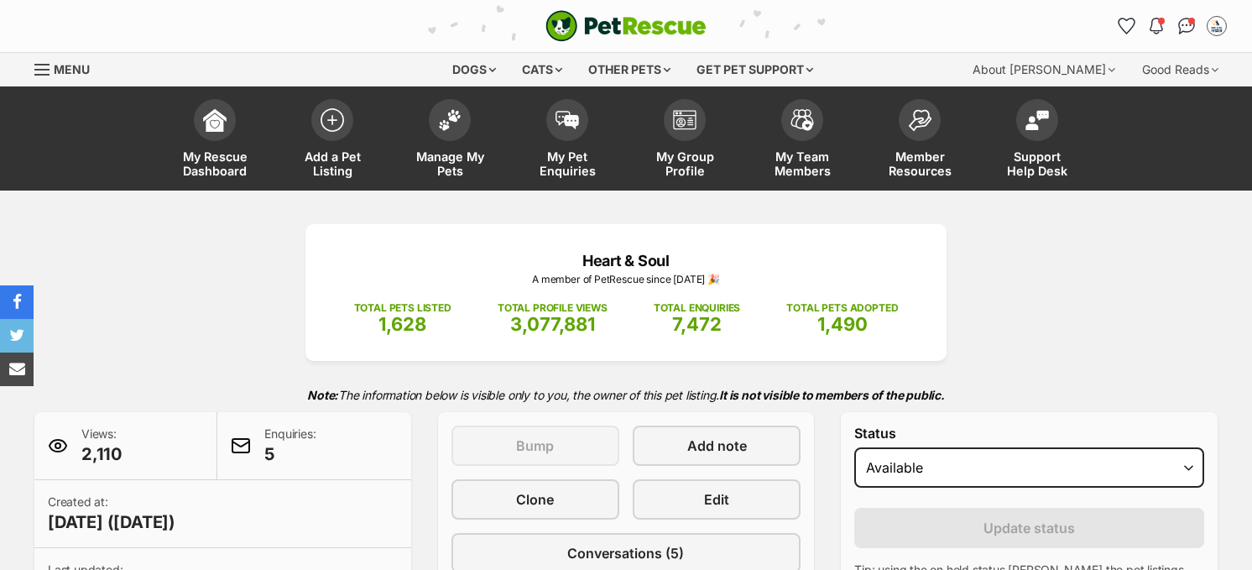 The image size is (1252, 570). Describe the element at coordinates (1029, 528) in the screenshot. I see `span: Update status` at that location.